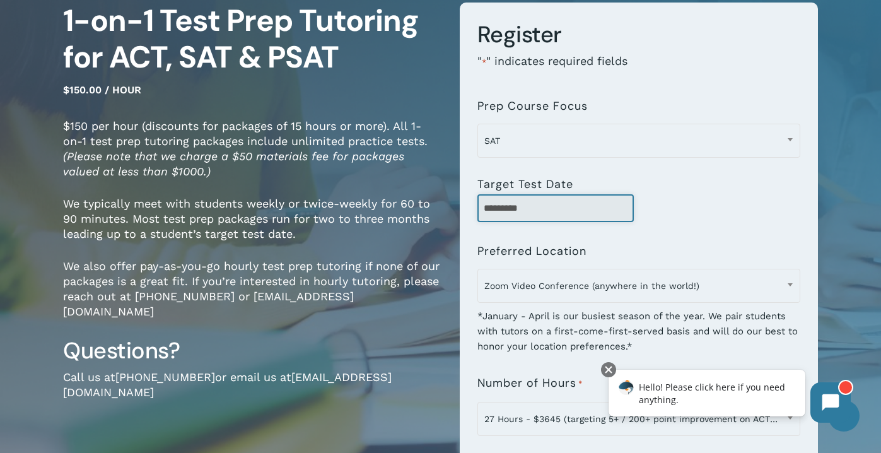 The width and height of the screenshot is (881, 453). What do you see at coordinates (639, 70) in the screenshot?
I see `p: " " indicates required fields` at bounding box center [639, 70].